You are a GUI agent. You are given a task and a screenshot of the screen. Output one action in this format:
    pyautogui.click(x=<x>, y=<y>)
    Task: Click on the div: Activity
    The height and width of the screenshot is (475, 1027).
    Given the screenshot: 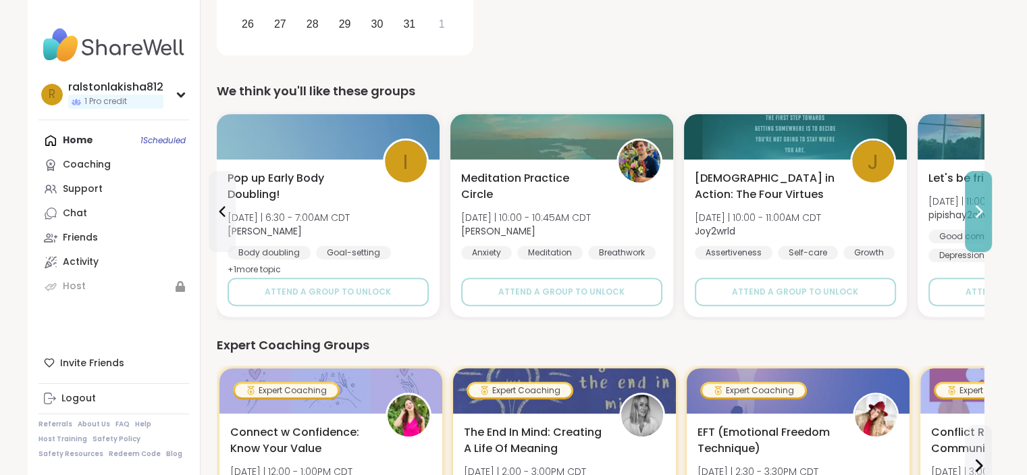 What is the action you would take?
    pyautogui.click(x=80, y=262)
    